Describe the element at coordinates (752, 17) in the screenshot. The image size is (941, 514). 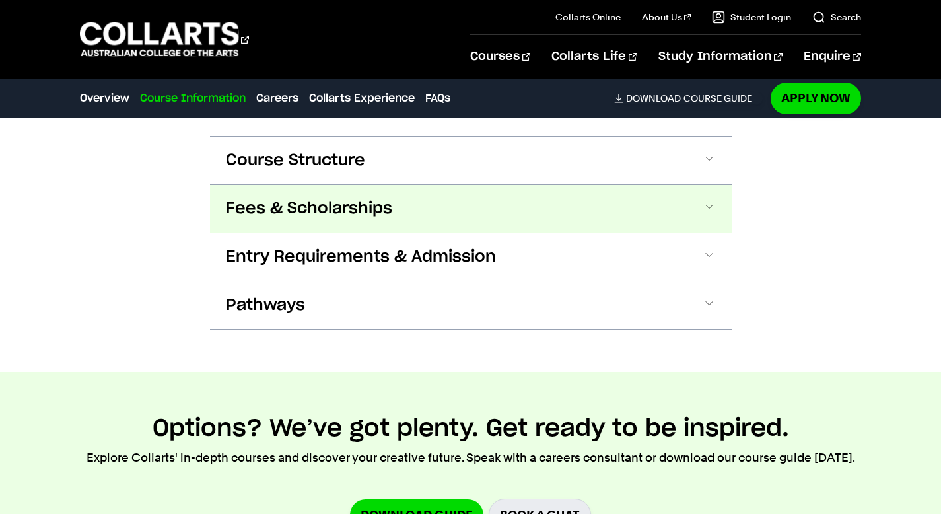
I see `a: Student Login` at that location.